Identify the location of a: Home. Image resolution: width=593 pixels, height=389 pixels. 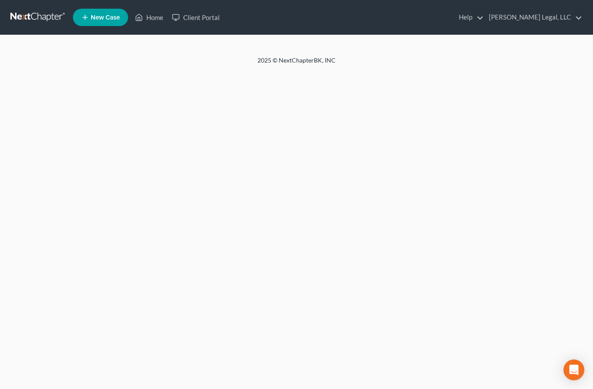
(149, 17).